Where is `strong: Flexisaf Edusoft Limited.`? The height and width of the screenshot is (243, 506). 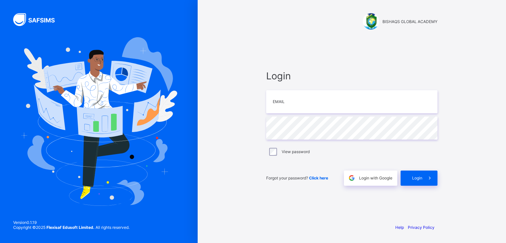
strong: Flexisaf Edusoft Limited. is located at coordinates (70, 227).